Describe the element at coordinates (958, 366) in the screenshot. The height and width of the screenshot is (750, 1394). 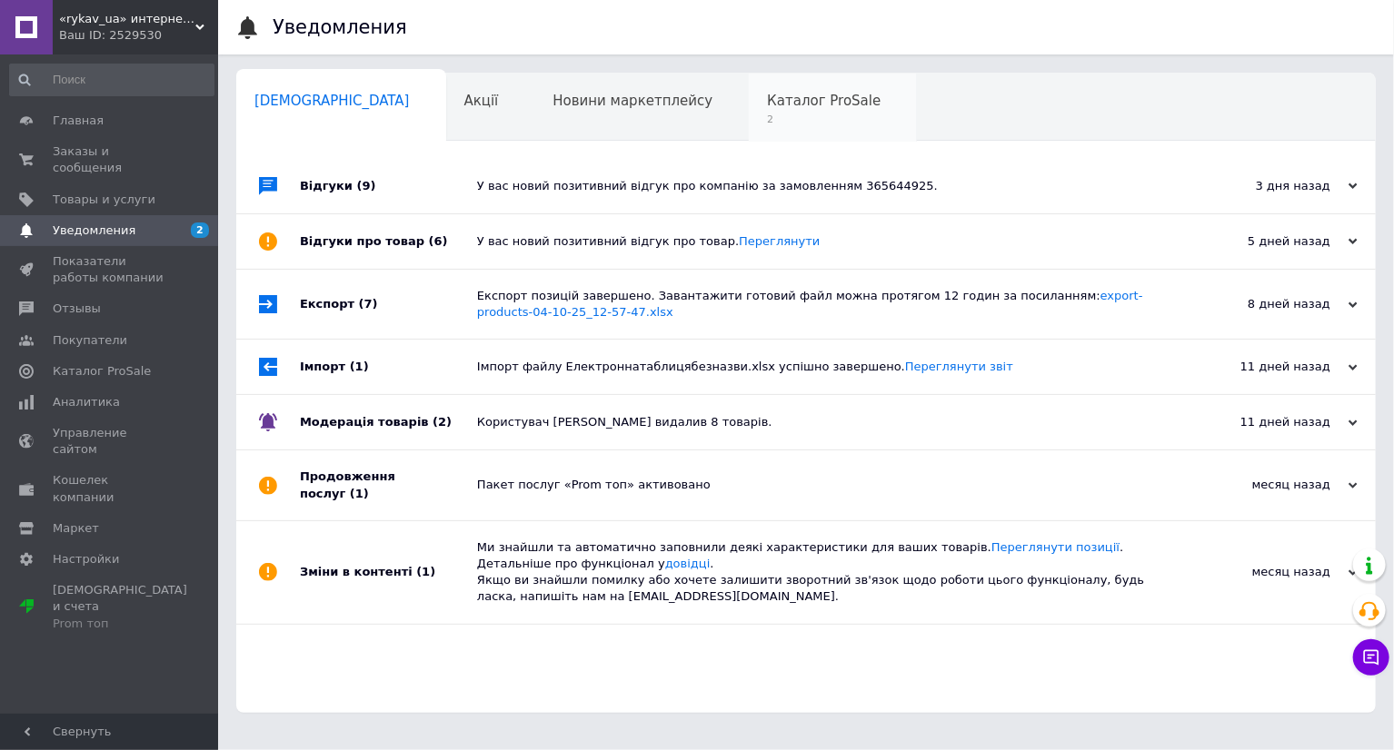
I see `a: Переглянути звіт` at that location.